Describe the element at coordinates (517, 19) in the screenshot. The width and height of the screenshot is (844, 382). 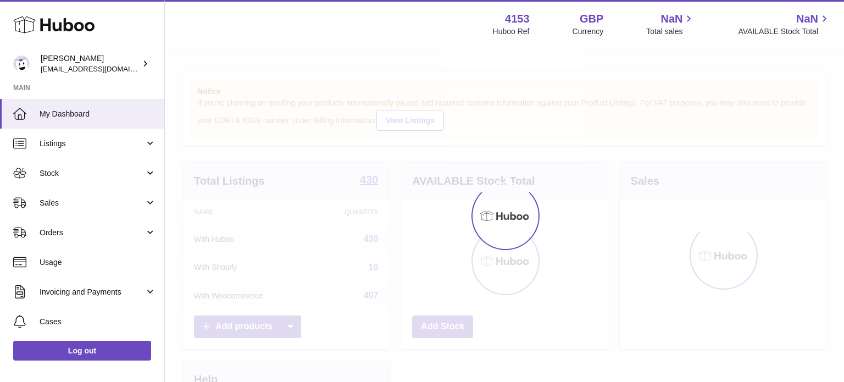
I see `strong: 4153` at that location.